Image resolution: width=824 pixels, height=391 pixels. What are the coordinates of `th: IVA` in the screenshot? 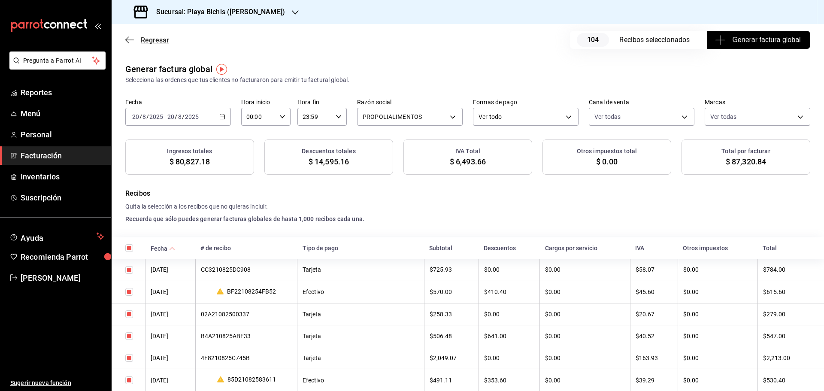 It's located at (654, 248).